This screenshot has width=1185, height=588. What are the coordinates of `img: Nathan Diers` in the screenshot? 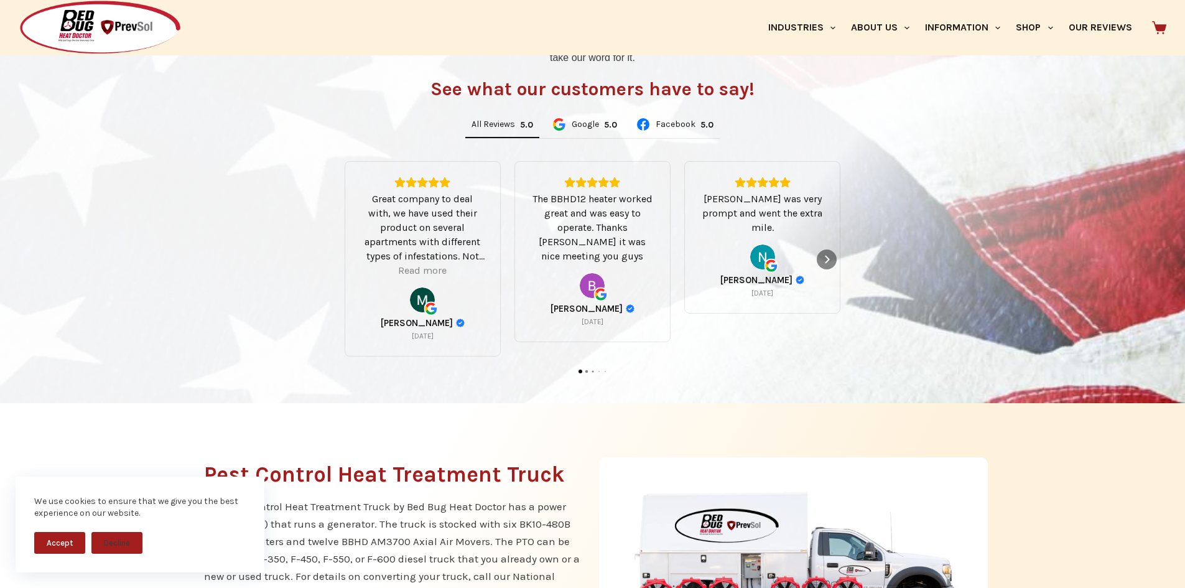 It's located at (763, 257).